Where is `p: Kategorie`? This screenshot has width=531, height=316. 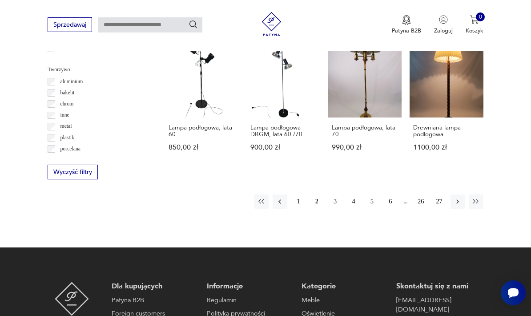
p: Kategorie is located at coordinates (343, 286).